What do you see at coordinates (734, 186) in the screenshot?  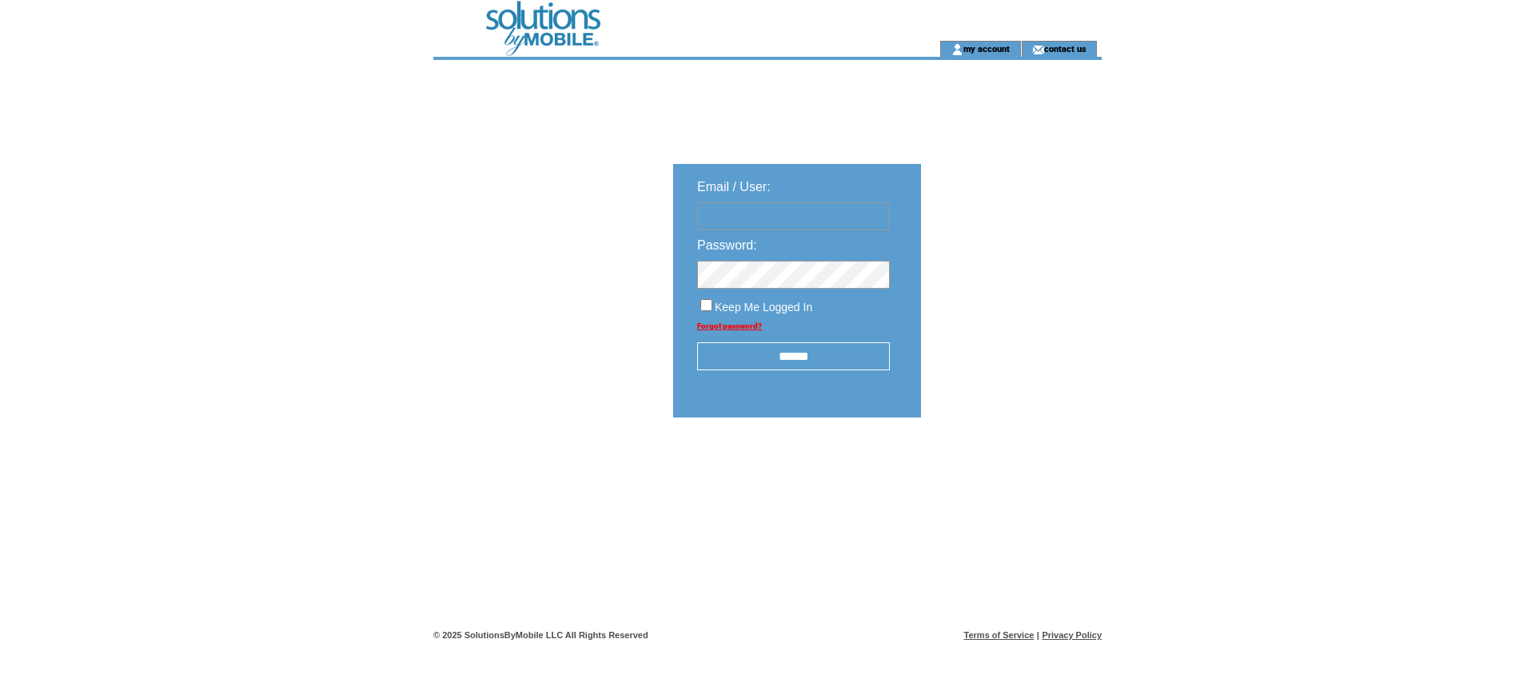 I see `span: Email / User:` at bounding box center [734, 186].